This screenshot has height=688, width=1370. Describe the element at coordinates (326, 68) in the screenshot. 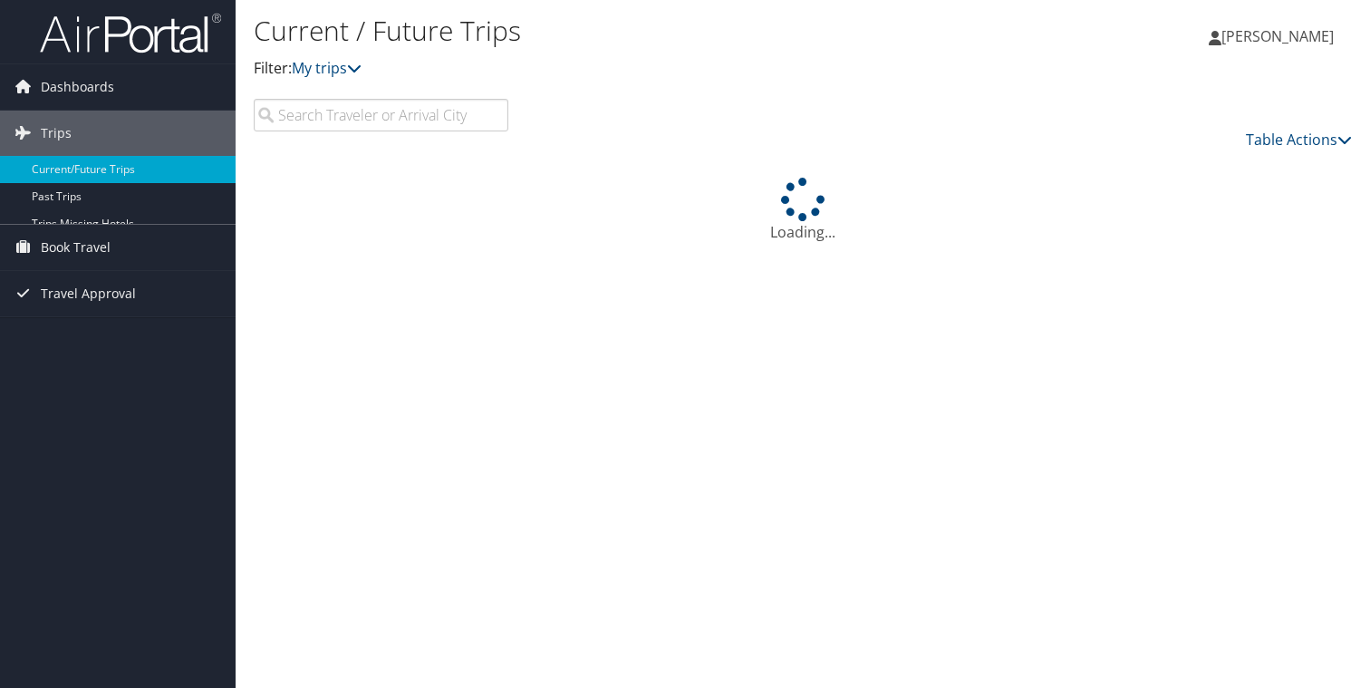

I see `a: My trips` at that location.